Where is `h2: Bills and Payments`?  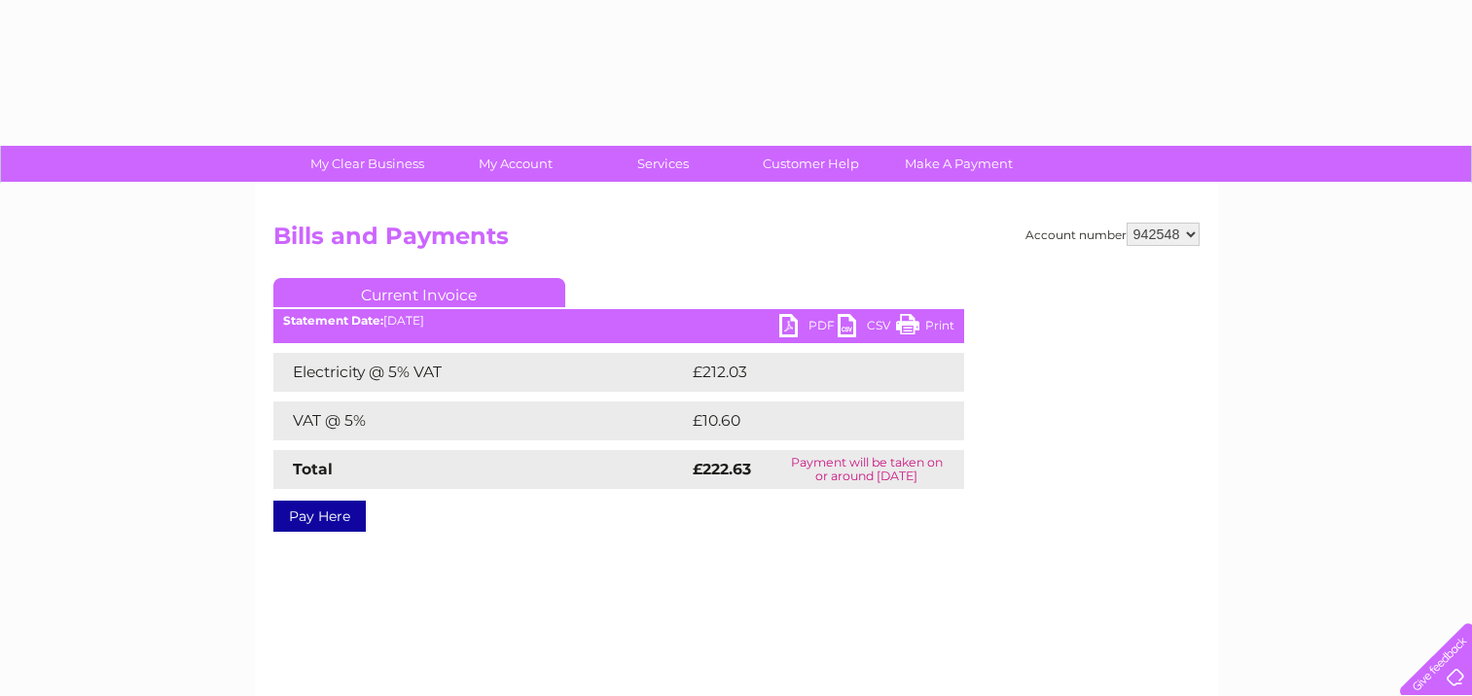
h2: Bills and Payments is located at coordinates (736, 241).